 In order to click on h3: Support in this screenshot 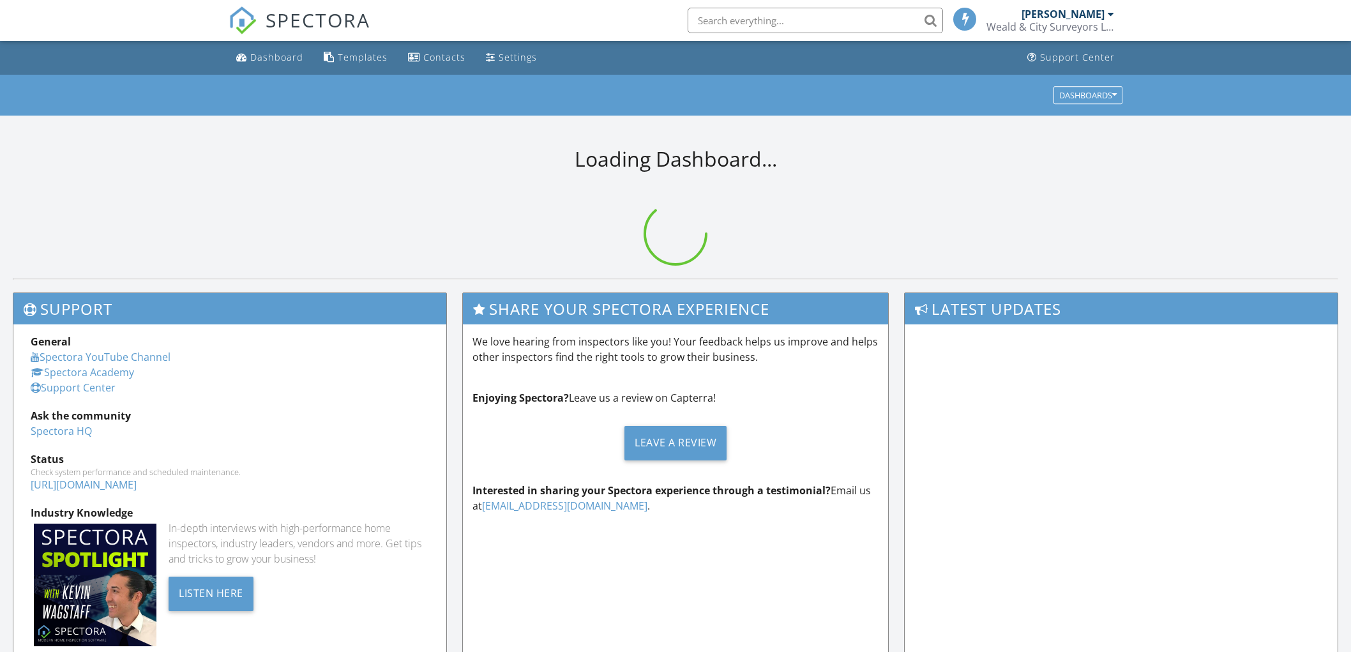, I will do `click(230, 308)`.